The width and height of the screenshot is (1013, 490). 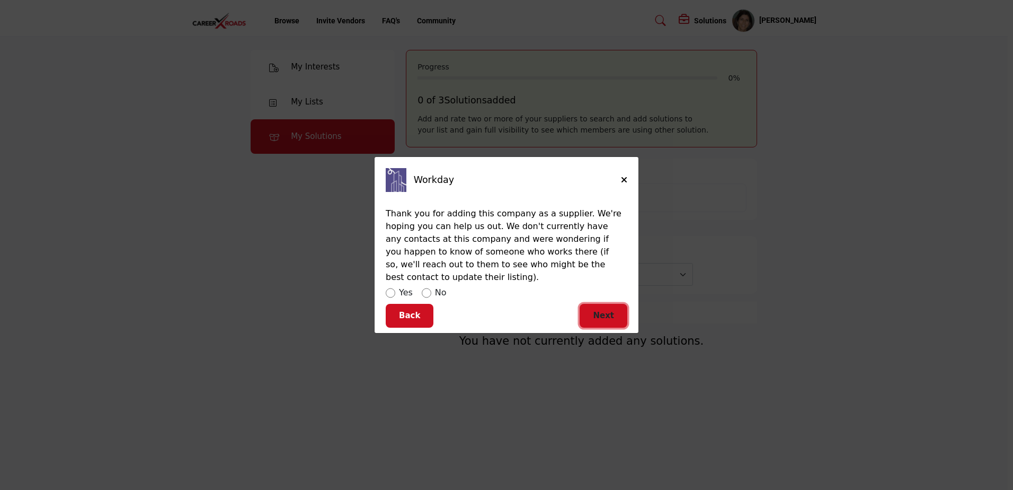 What do you see at coordinates (504, 243) in the screenshot?
I see `label: Thank you for adding this company as a supplier. We're hoping you can help us out. We don't curre...` at bounding box center [504, 243].